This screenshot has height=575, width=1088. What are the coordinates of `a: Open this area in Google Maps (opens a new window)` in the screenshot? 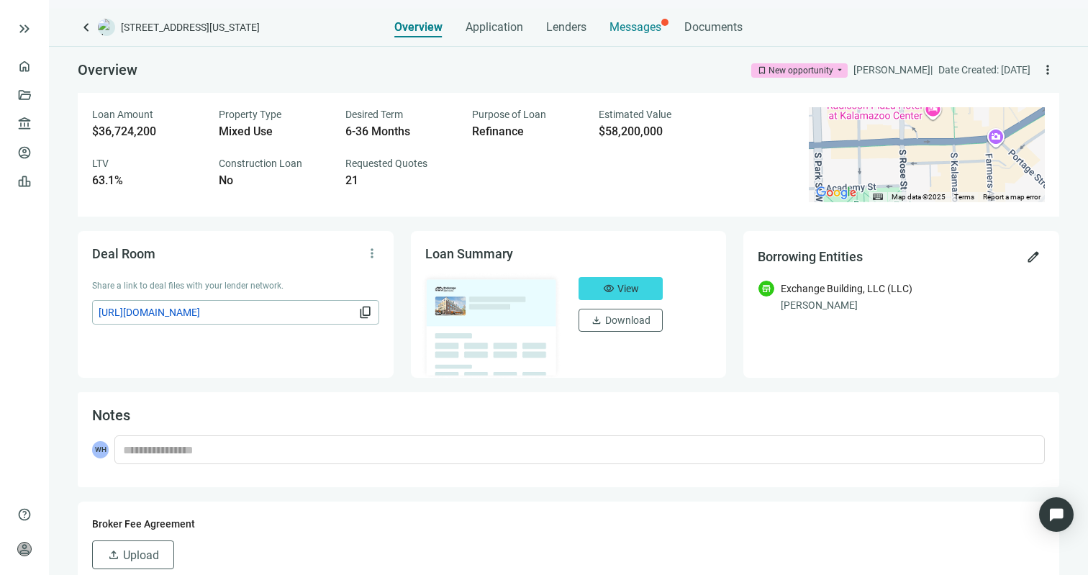 It's located at (836, 193).